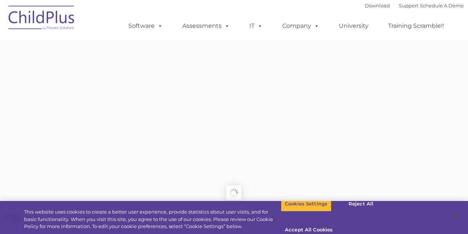  Describe the element at coordinates (306, 204) in the screenshot. I see `button: Cookies Settings` at that location.